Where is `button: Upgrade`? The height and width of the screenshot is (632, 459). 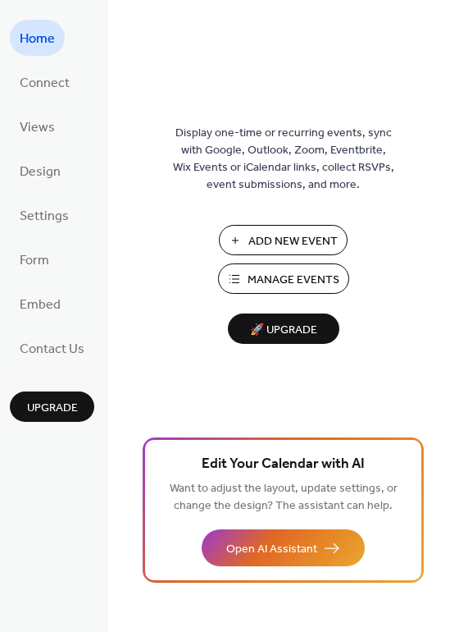 button: Upgrade is located at coordinates (52, 406).